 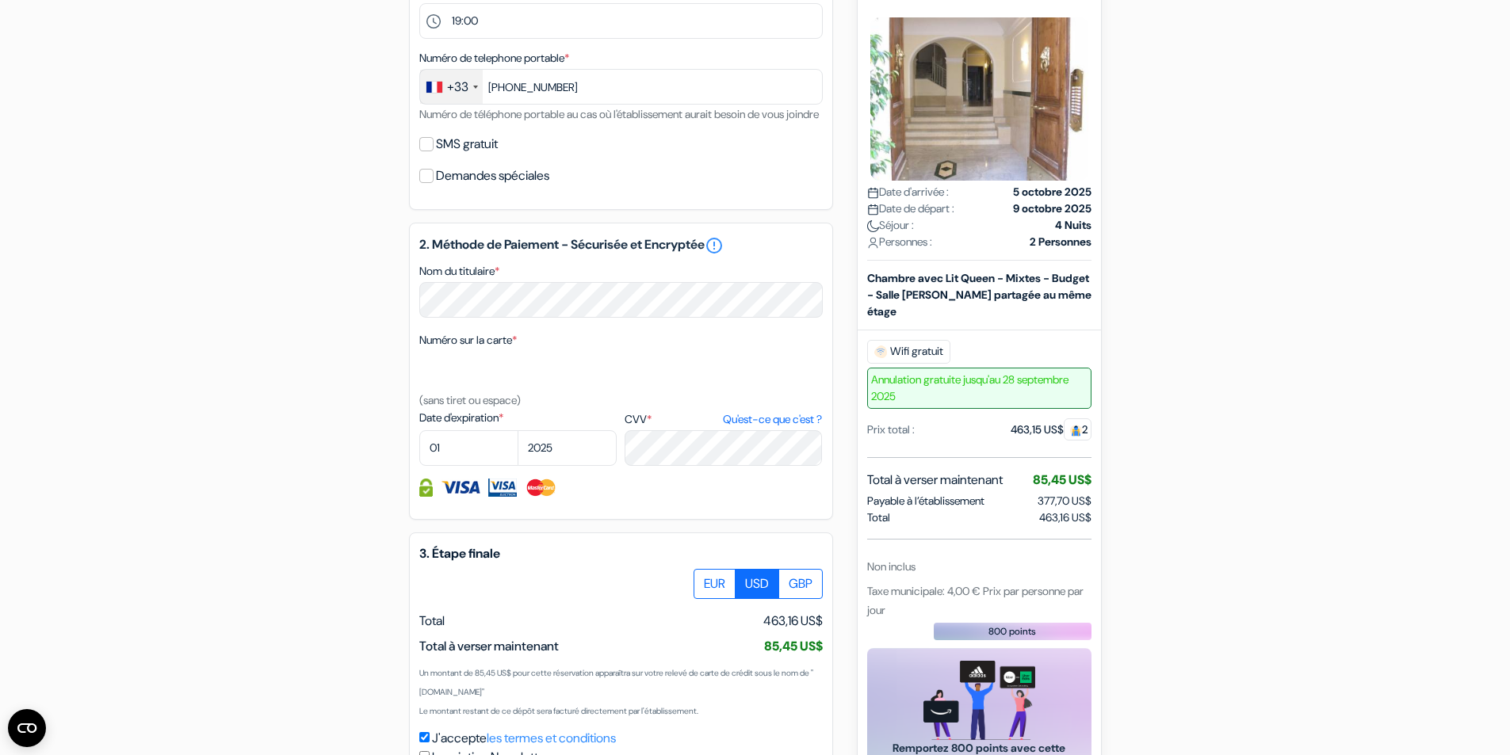 I want to click on small: Un montant de 85,45 US$ pour cette réservation apparaîtra sur votre relevé de carte de crédit sou..., so click(x=616, y=682).